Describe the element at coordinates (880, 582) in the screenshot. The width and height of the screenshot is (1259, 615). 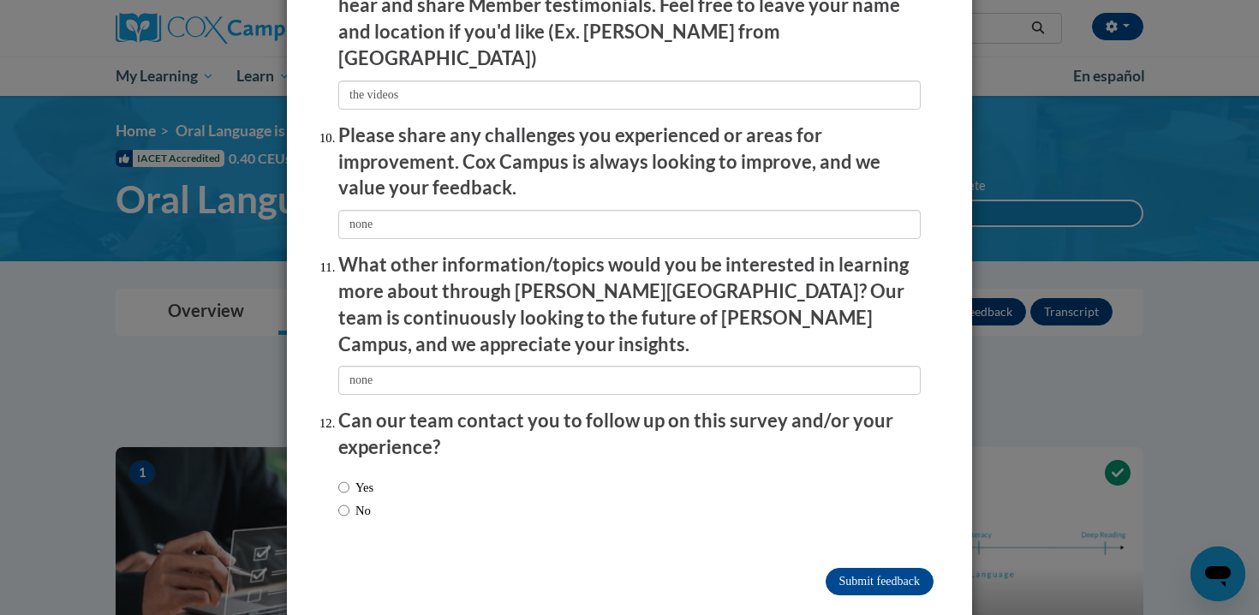
I see `input: Submit feedback` at that location.